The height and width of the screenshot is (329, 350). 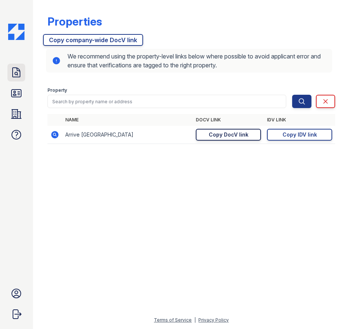 I want to click on th: Name, so click(x=127, y=120).